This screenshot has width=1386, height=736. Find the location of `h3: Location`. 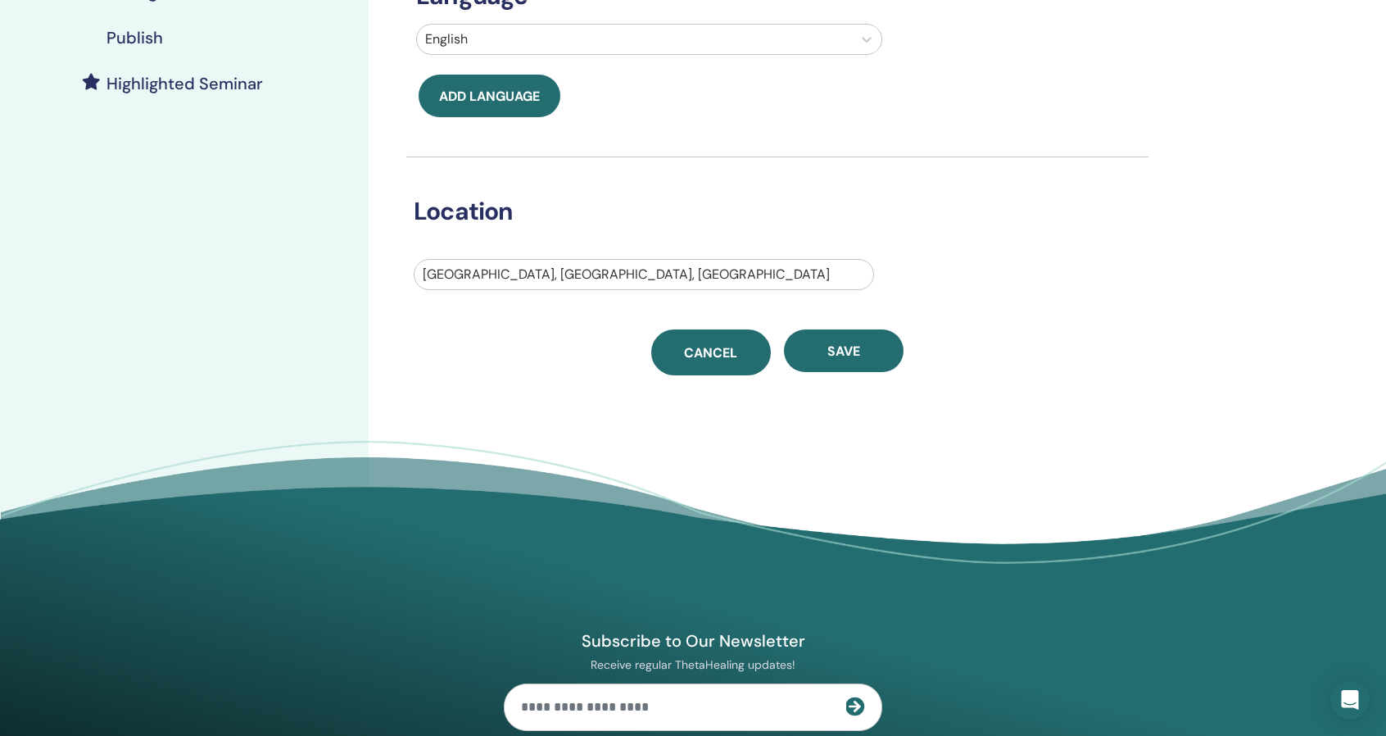

h3: Location is located at coordinates (765, 211).